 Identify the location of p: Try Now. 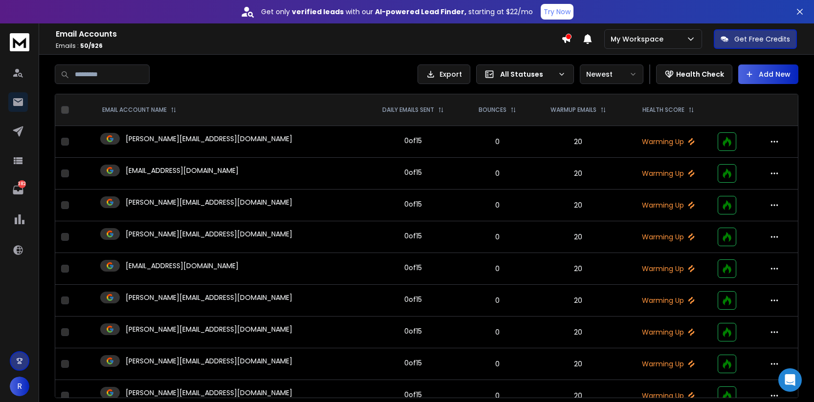
(557, 12).